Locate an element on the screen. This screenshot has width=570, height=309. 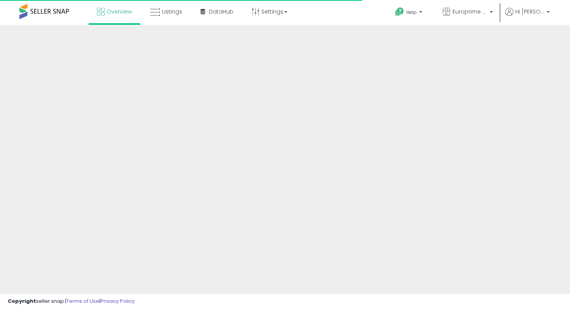
a: Help is located at coordinates (409, 13).